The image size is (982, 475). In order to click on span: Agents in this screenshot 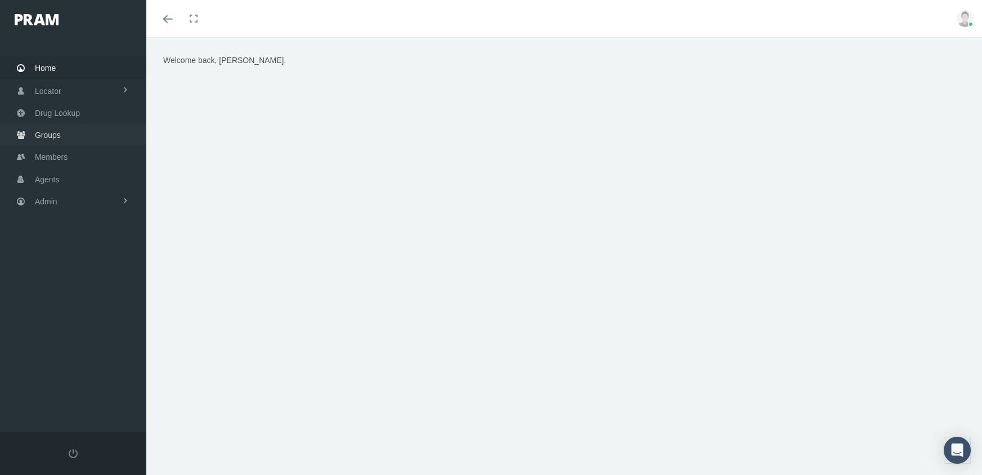, I will do `click(47, 180)`.